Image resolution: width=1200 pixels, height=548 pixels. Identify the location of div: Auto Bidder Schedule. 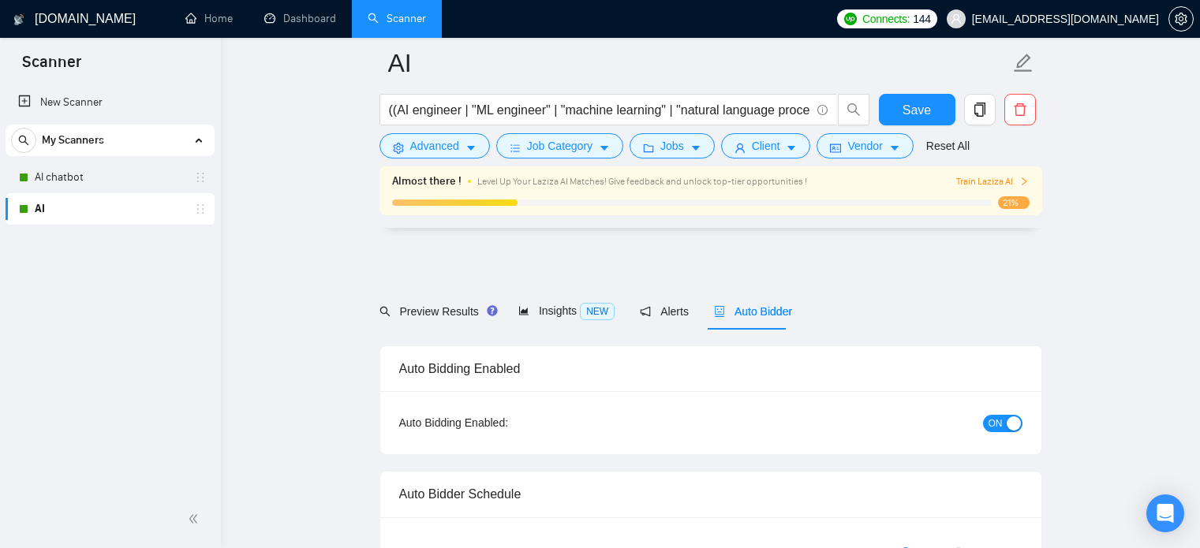
(711, 494).